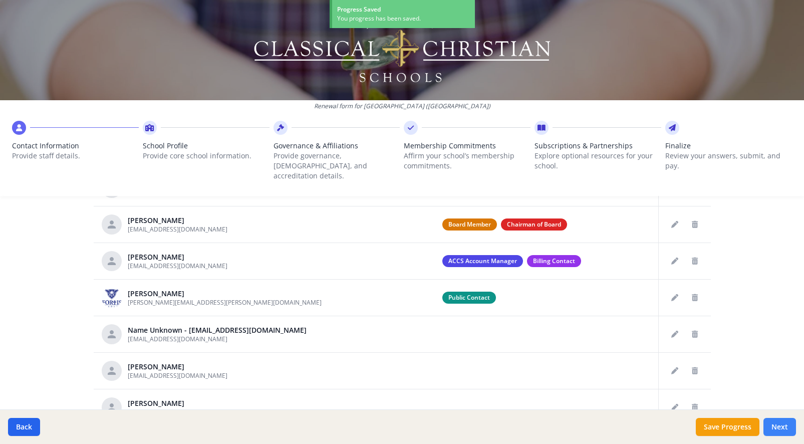  What do you see at coordinates (75, 146) in the screenshot?
I see `span: Contact Information` at bounding box center [75, 146].